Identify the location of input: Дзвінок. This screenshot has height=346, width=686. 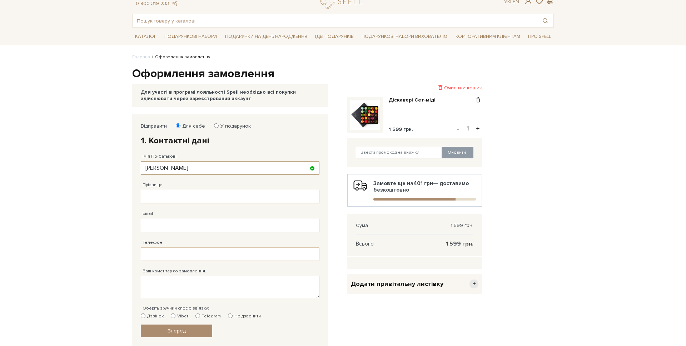
(143, 315).